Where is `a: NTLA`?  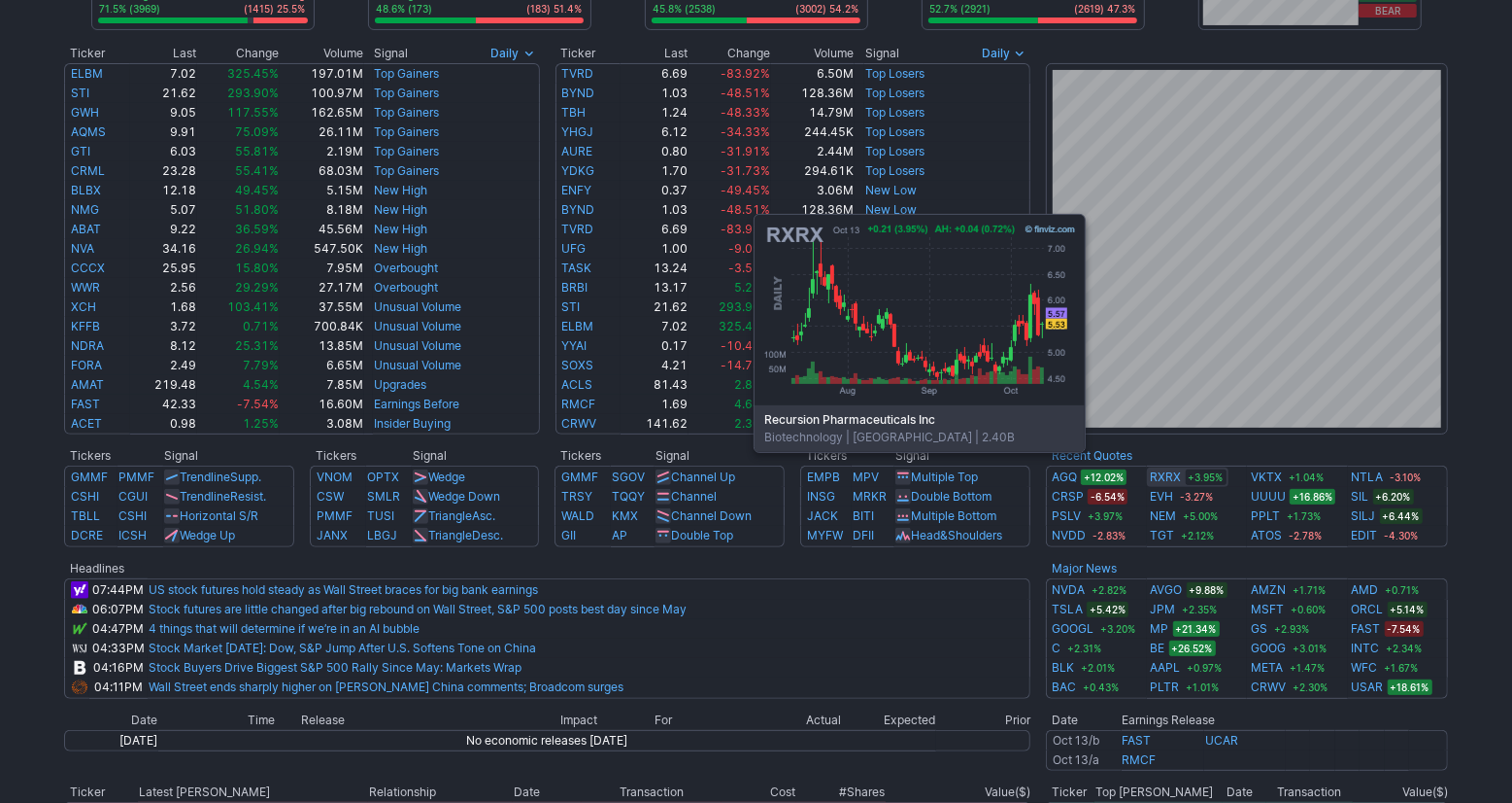
a: NTLA is located at coordinates (1367, 477).